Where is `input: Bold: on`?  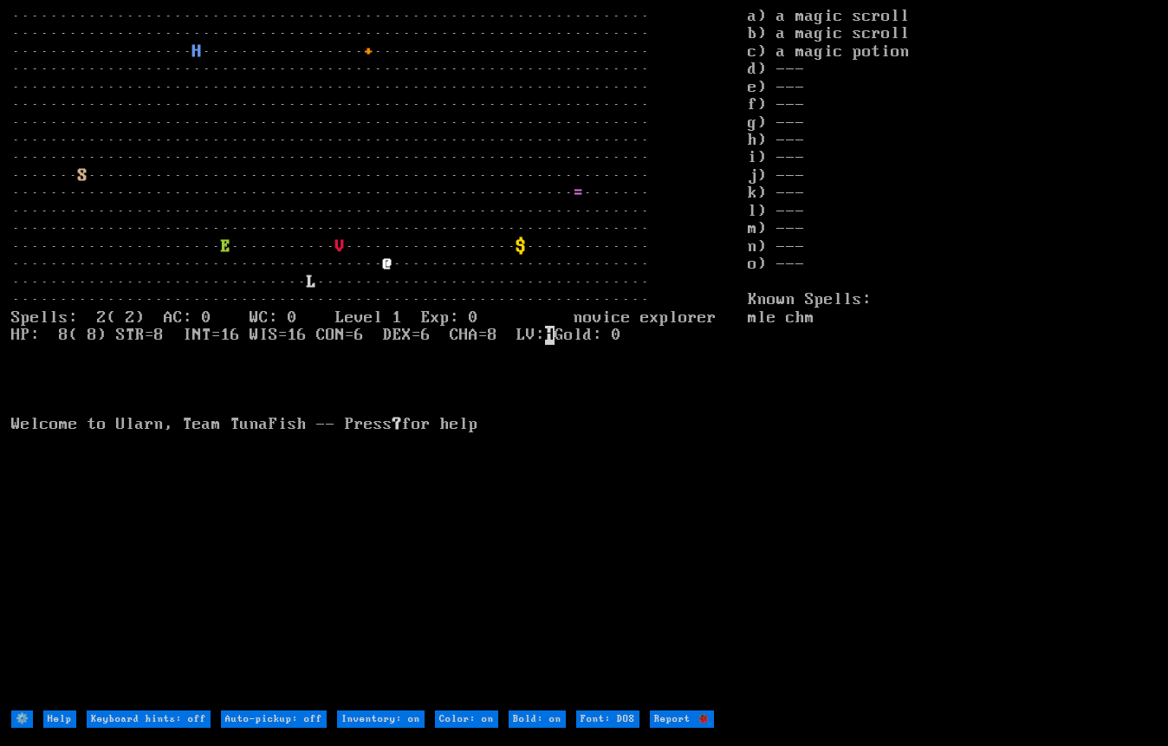
input: Bold: on is located at coordinates (537, 719).